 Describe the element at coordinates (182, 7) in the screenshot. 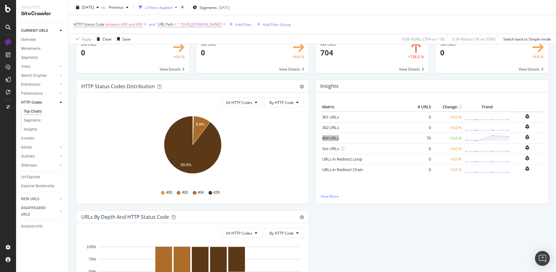

I see `div: times` at that location.